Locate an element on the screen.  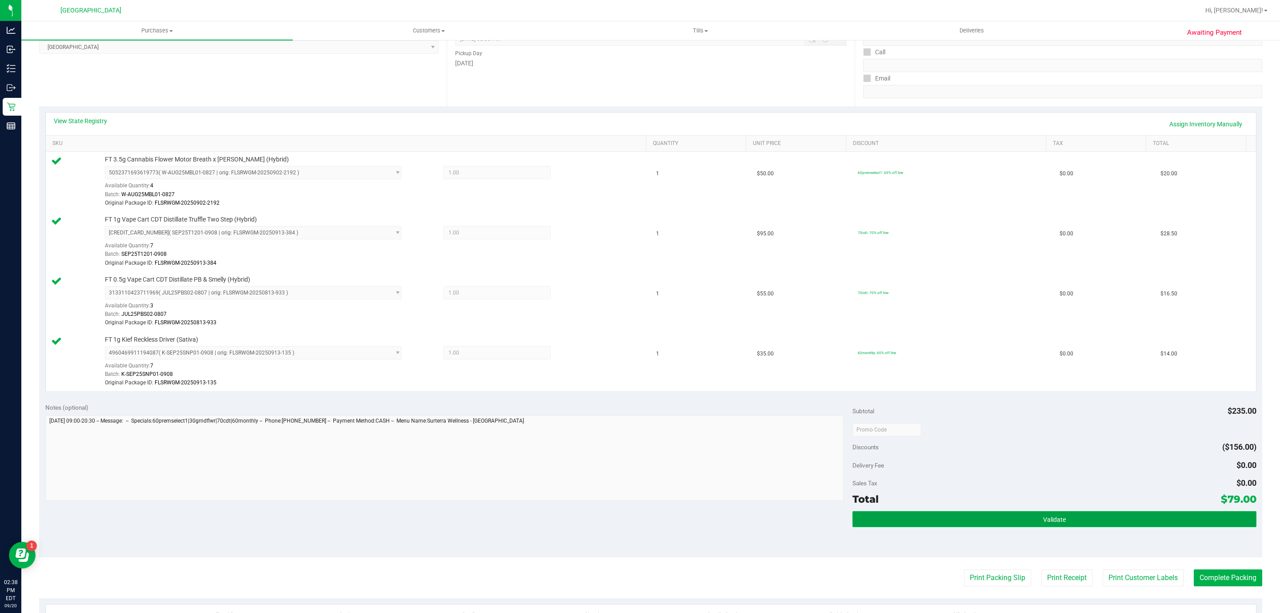
a: Tills is located at coordinates (700, 31).